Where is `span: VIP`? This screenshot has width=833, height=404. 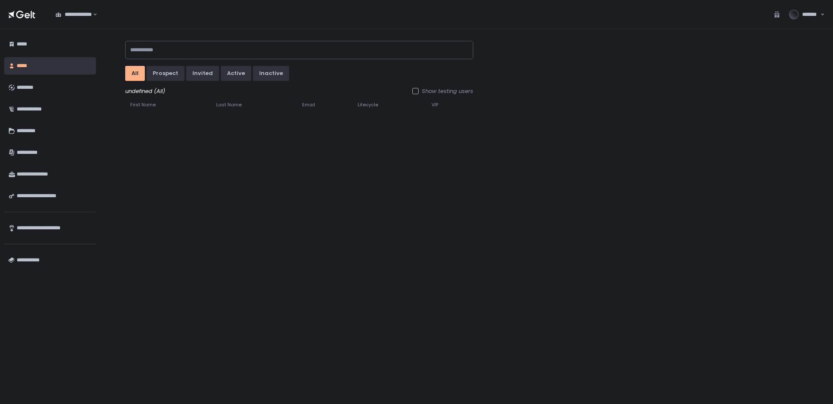
span: VIP is located at coordinates (435, 105).